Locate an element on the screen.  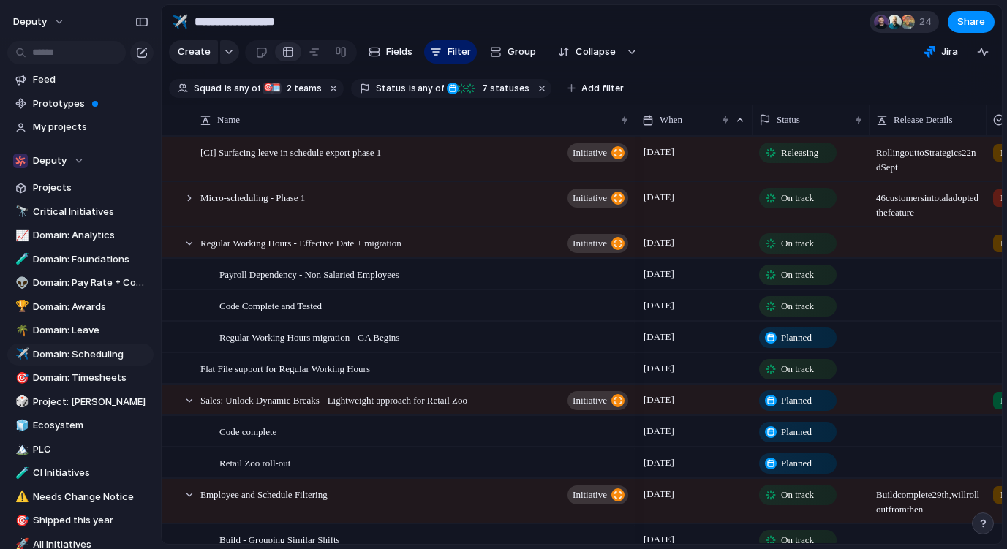
span: Projects is located at coordinates (91, 188).